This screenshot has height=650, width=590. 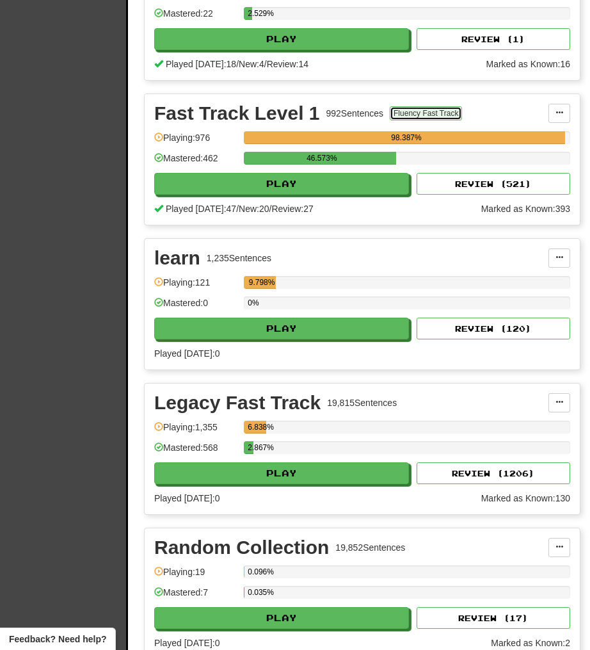 What do you see at coordinates (494, 473) in the screenshot?
I see `button: Review (1206)` at bounding box center [494, 473].